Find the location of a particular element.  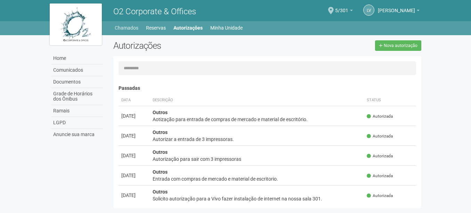

span: Nova autorização is located at coordinates (400, 46).